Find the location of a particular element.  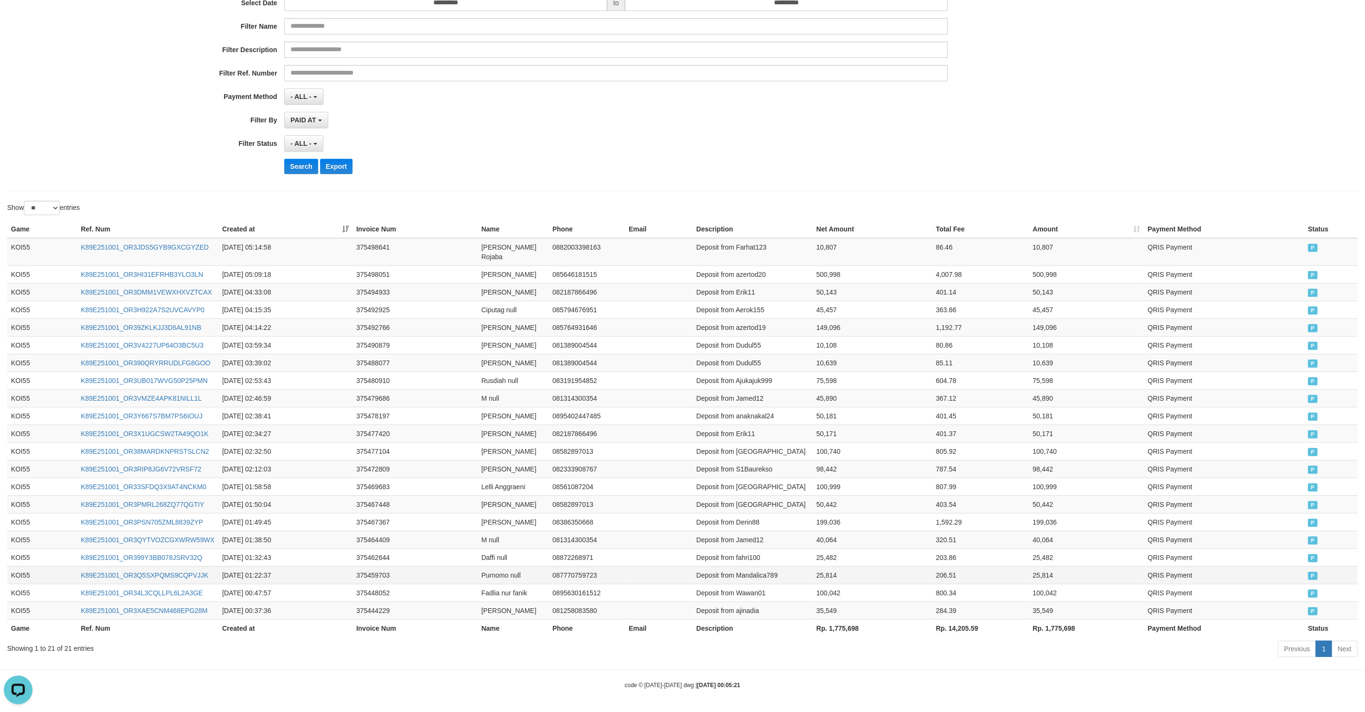

button: Export is located at coordinates (336, 166).